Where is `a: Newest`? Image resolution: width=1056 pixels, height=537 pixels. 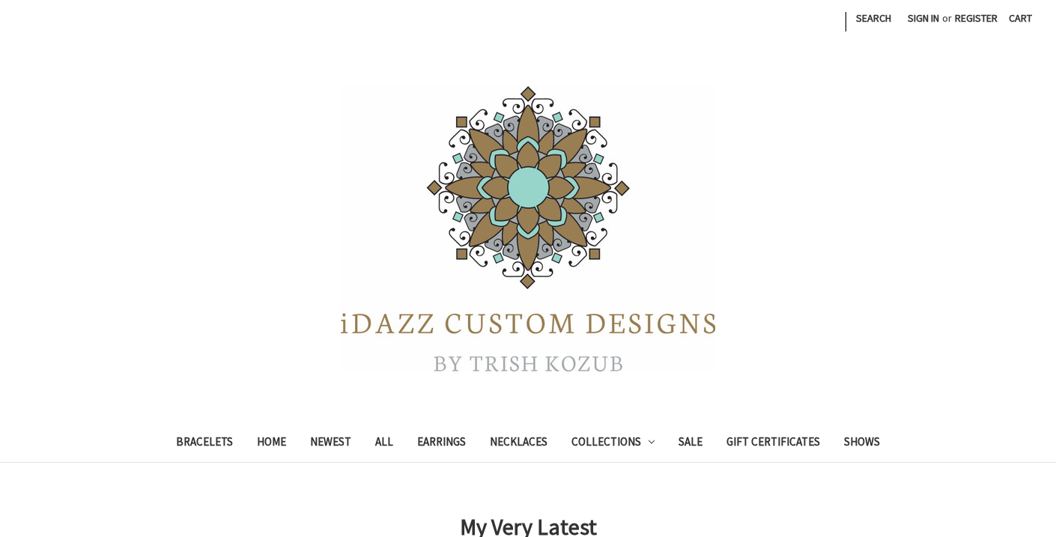 a: Newest is located at coordinates (330, 443).